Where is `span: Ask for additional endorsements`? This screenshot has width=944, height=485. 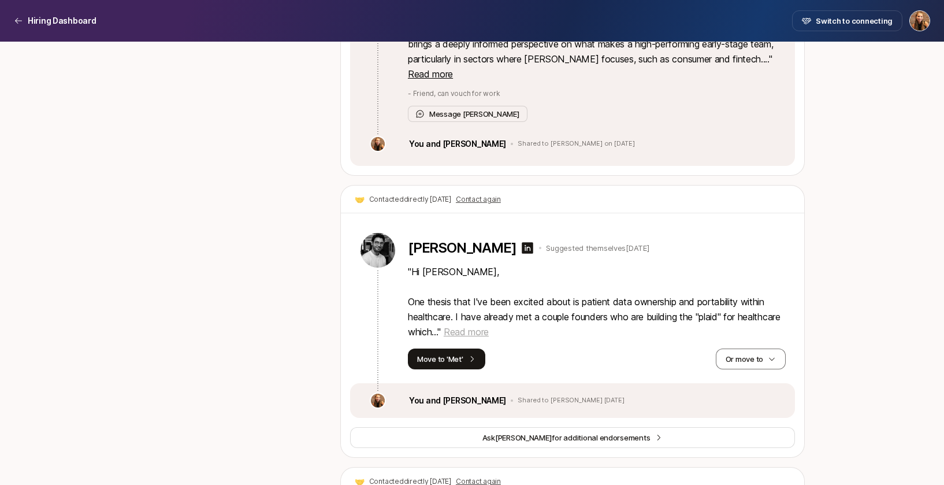
span: Ask for additional endorsements is located at coordinates (566, 437).